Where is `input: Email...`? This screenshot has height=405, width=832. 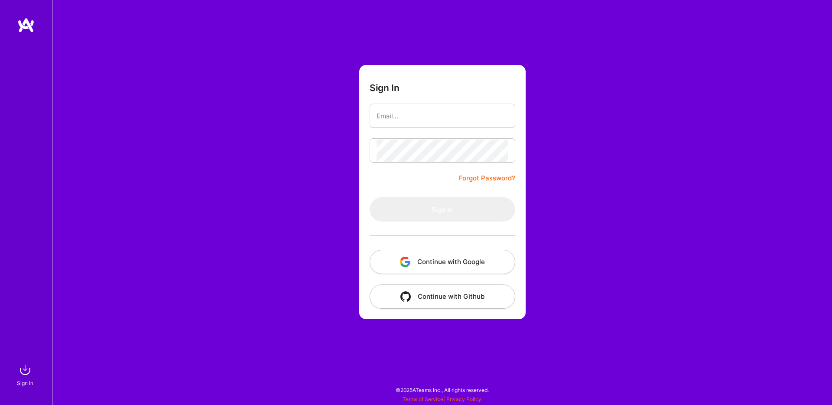 input: Email... is located at coordinates (443, 116).